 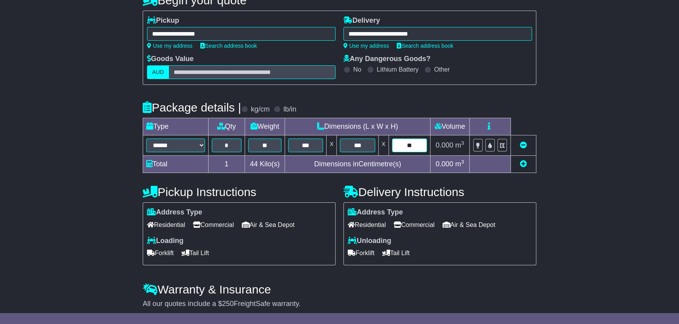 What do you see at coordinates (163, 21) in the screenshot?
I see `label: Pickup` at bounding box center [163, 21].